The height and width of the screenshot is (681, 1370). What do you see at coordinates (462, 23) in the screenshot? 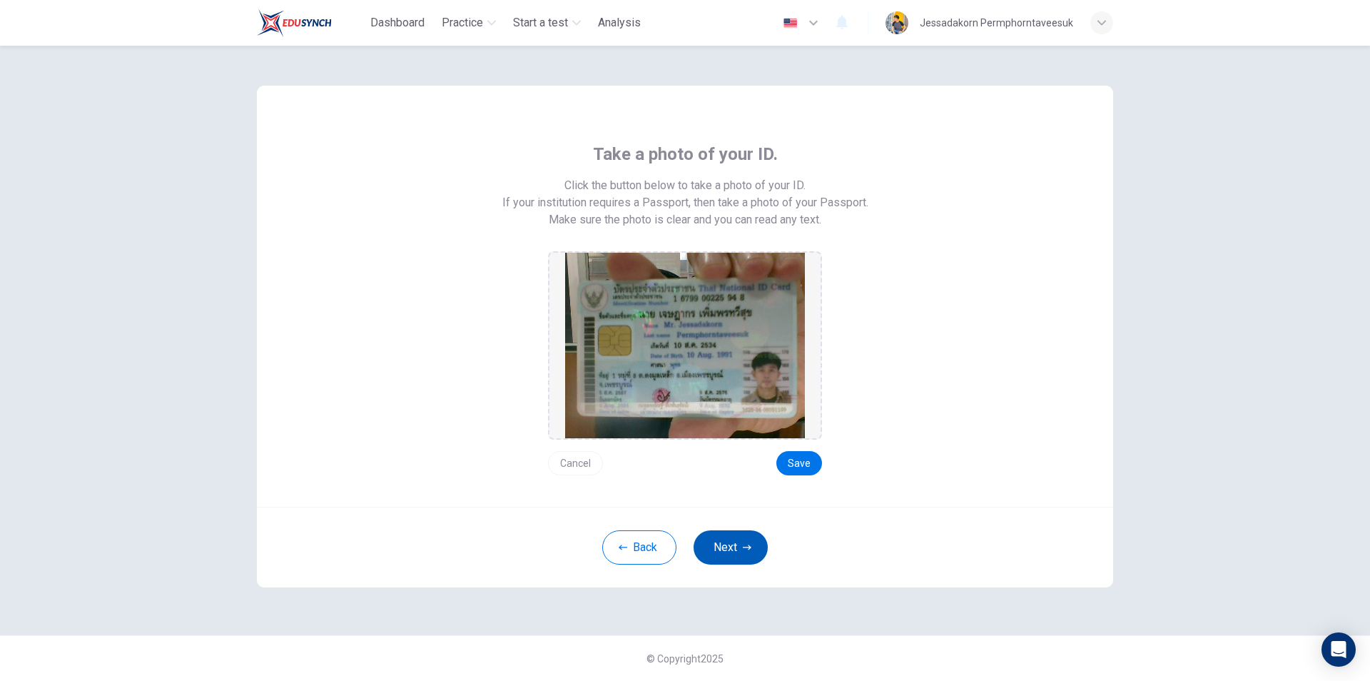
I see `span: Practice` at bounding box center [462, 23].